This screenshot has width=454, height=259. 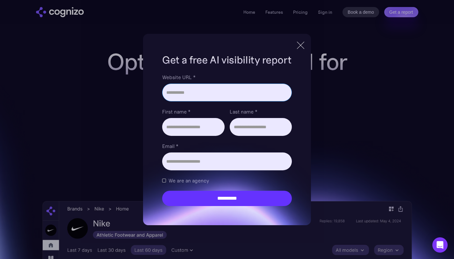 What do you see at coordinates (227, 146) in the screenshot?
I see `label: Email *` at bounding box center [227, 146].